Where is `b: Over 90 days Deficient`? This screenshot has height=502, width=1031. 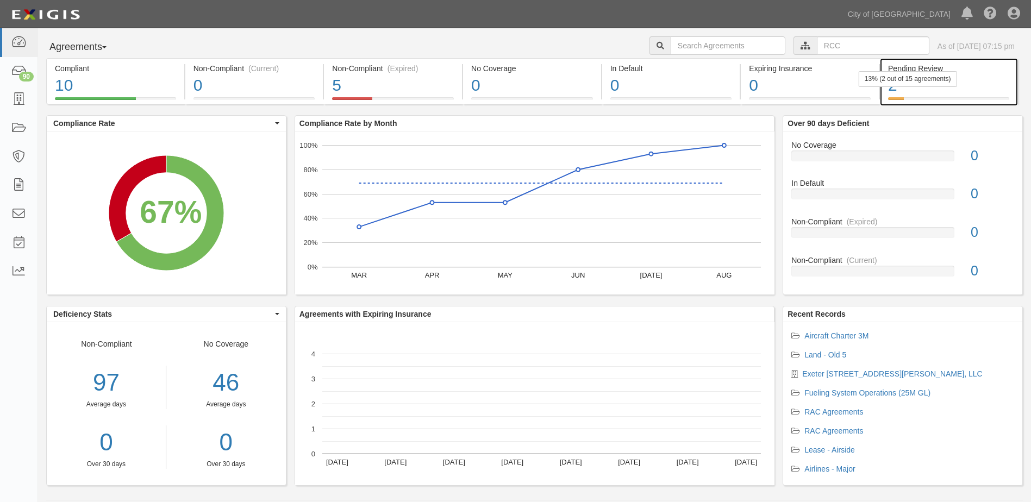 b: Over 90 days Deficient is located at coordinates (828, 123).